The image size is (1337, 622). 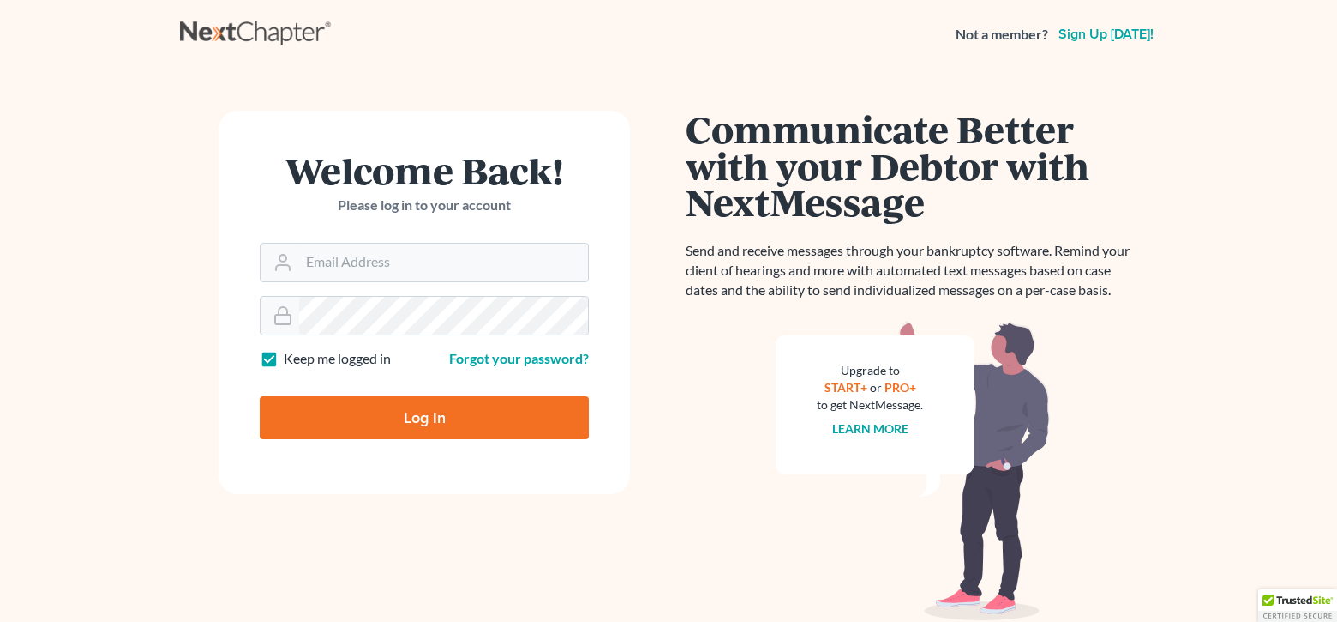 I want to click on a: Learn more, so click(x=870, y=428).